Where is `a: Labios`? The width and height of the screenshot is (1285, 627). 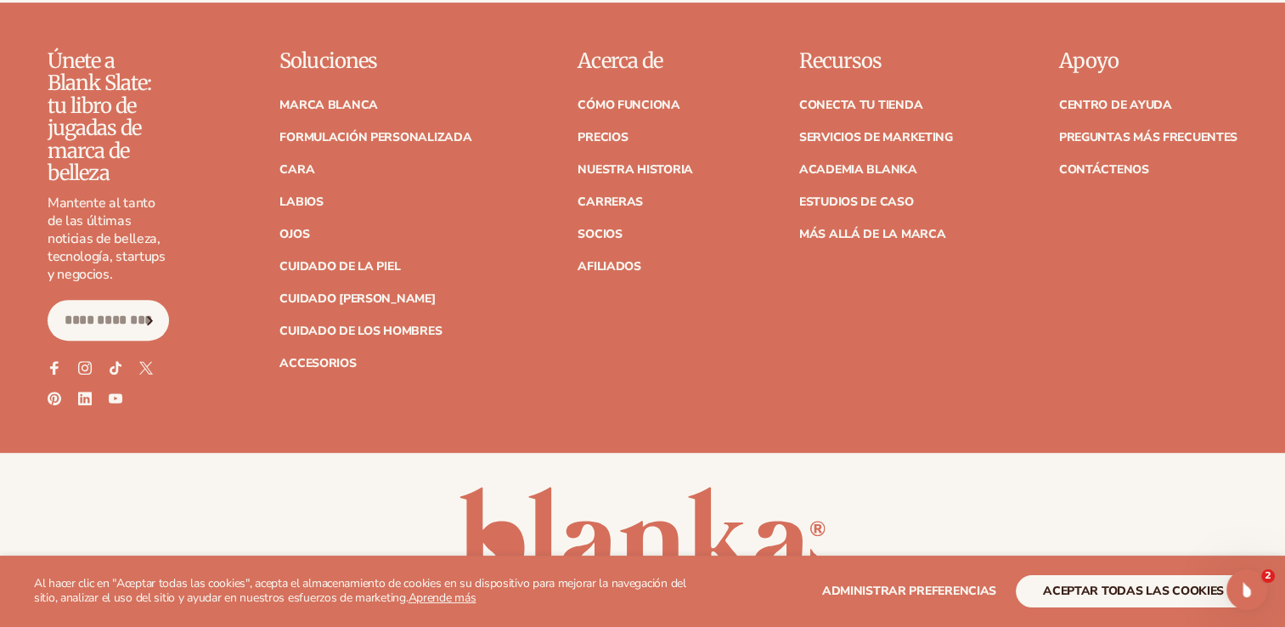
a: Labios is located at coordinates (301, 202).